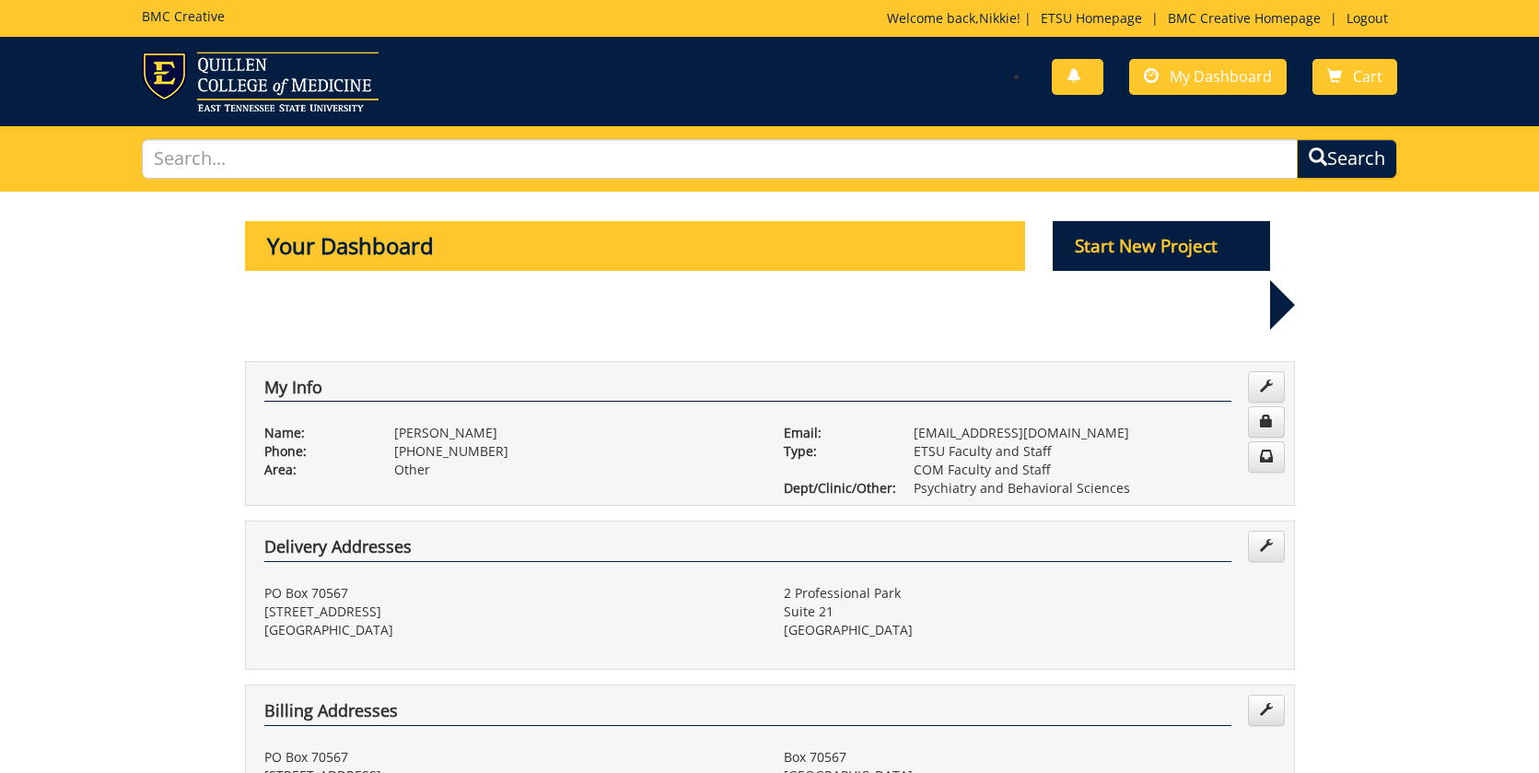 Image resolution: width=1539 pixels, height=773 pixels. Describe the element at coordinates (1266, 457) in the screenshot. I see `a: Change Communication Preferences` at that location.